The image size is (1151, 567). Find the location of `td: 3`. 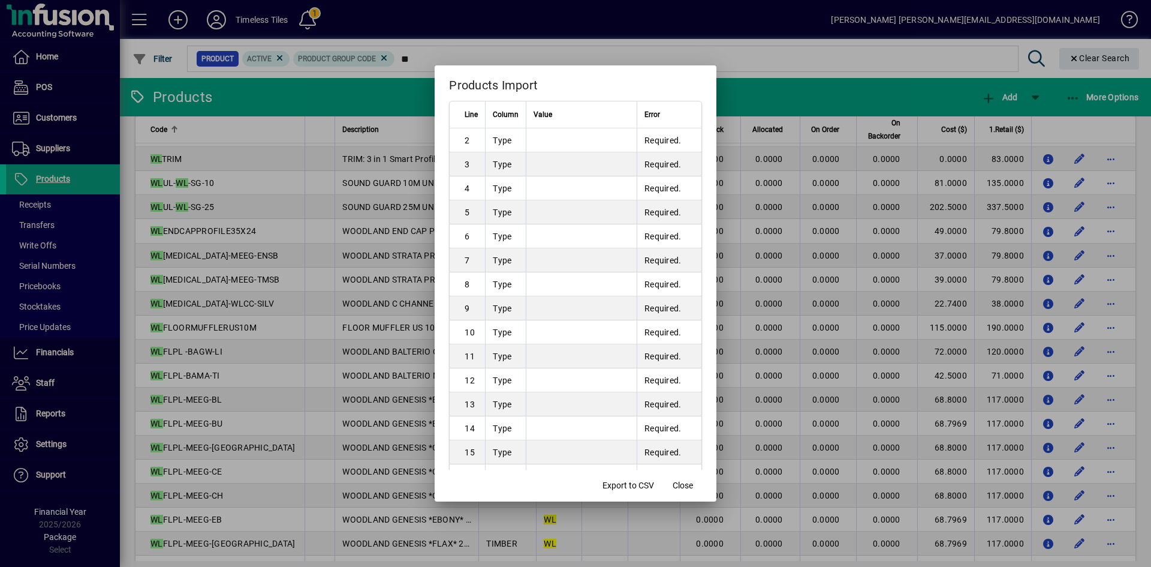

td: 3 is located at coordinates (467, 164).